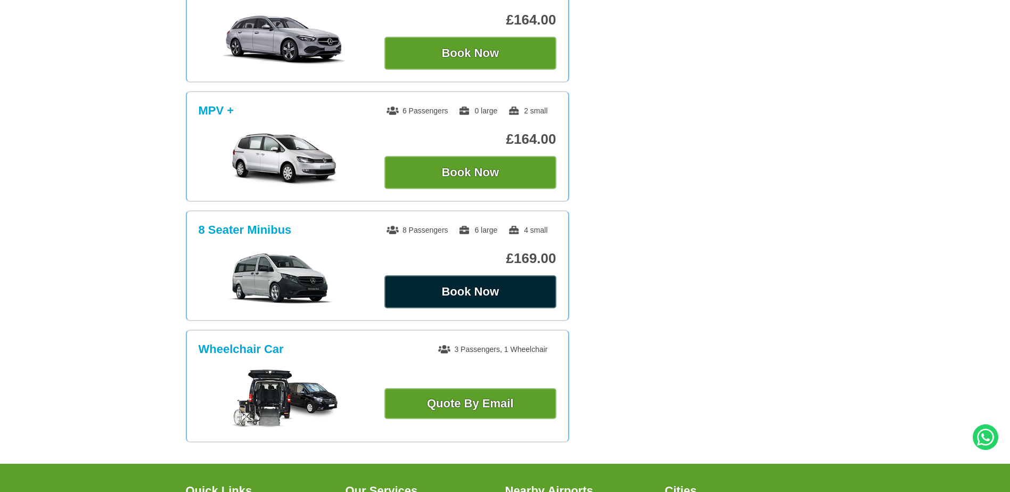 The height and width of the screenshot is (492, 1010). I want to click on h3: 8 Seater Minibus, so click(245, 230).